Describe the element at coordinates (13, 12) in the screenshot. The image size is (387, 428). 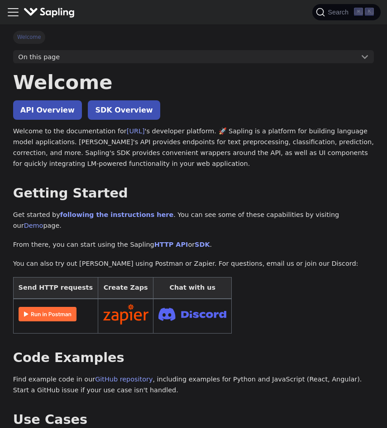
I see `button: Toggle navigation bar` at that location.